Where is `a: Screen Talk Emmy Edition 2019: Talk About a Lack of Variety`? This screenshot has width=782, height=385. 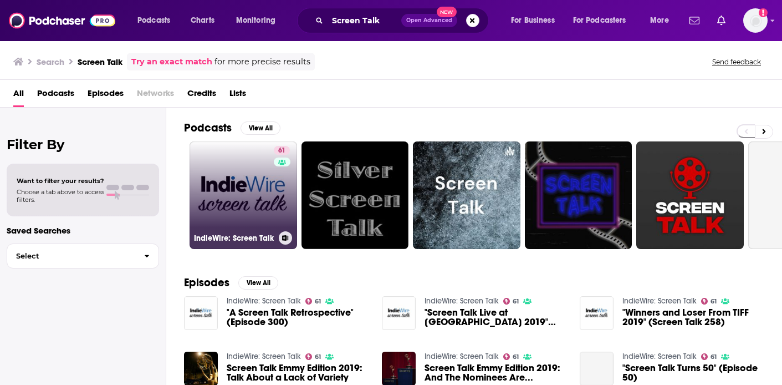
a: Screen Talk Emmy Edition 2019: Talk About a Lack of Variety is located at coordinates (298, 372).